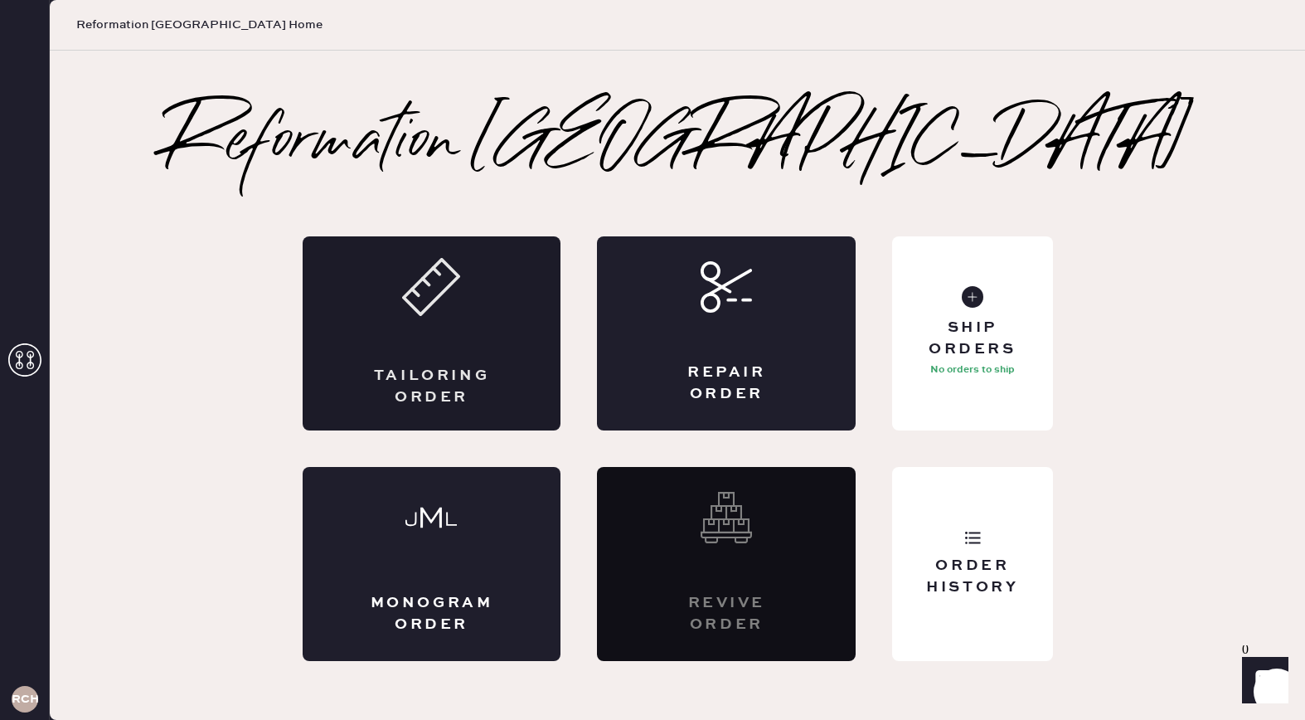 The width and height of the screenshot is (1305, 720). I want to click on div: Monogram Order, so click(432, 614).